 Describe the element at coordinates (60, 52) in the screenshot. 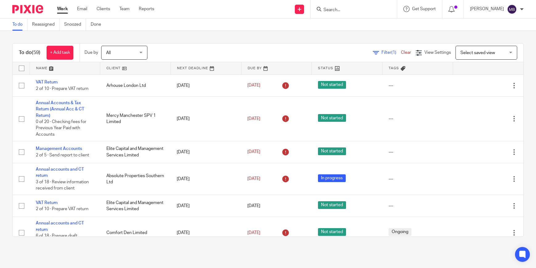

I see `a: + Add task` at that location.